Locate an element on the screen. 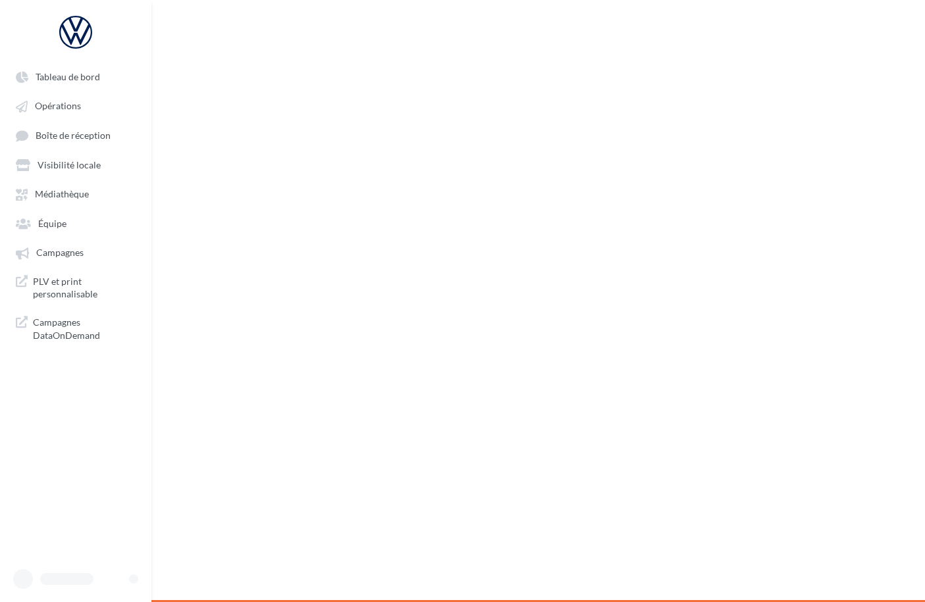 This screenshot has width=925, height=602. a: Visibilité locale is located at coordinates (76, 165).